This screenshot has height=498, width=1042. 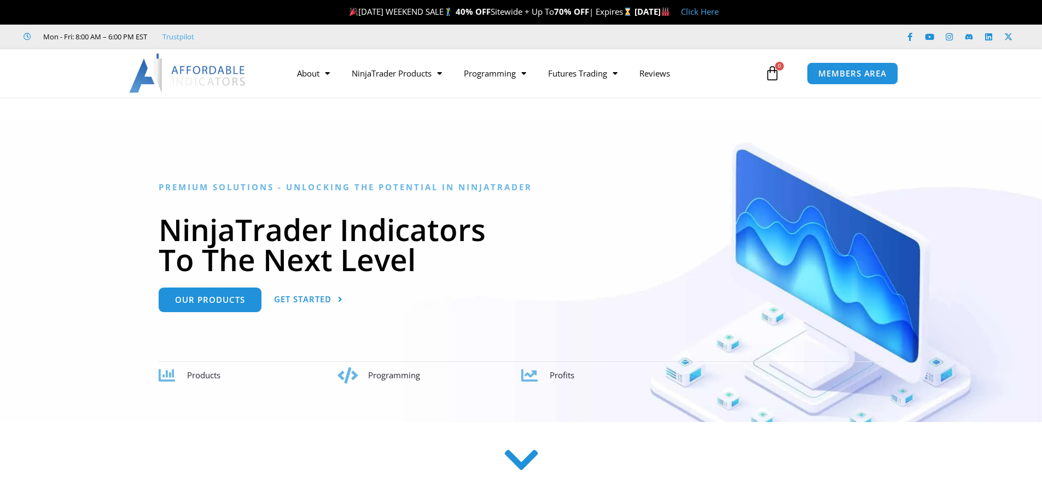 I want to click on nav: Menu, so click(x=524, y=73).